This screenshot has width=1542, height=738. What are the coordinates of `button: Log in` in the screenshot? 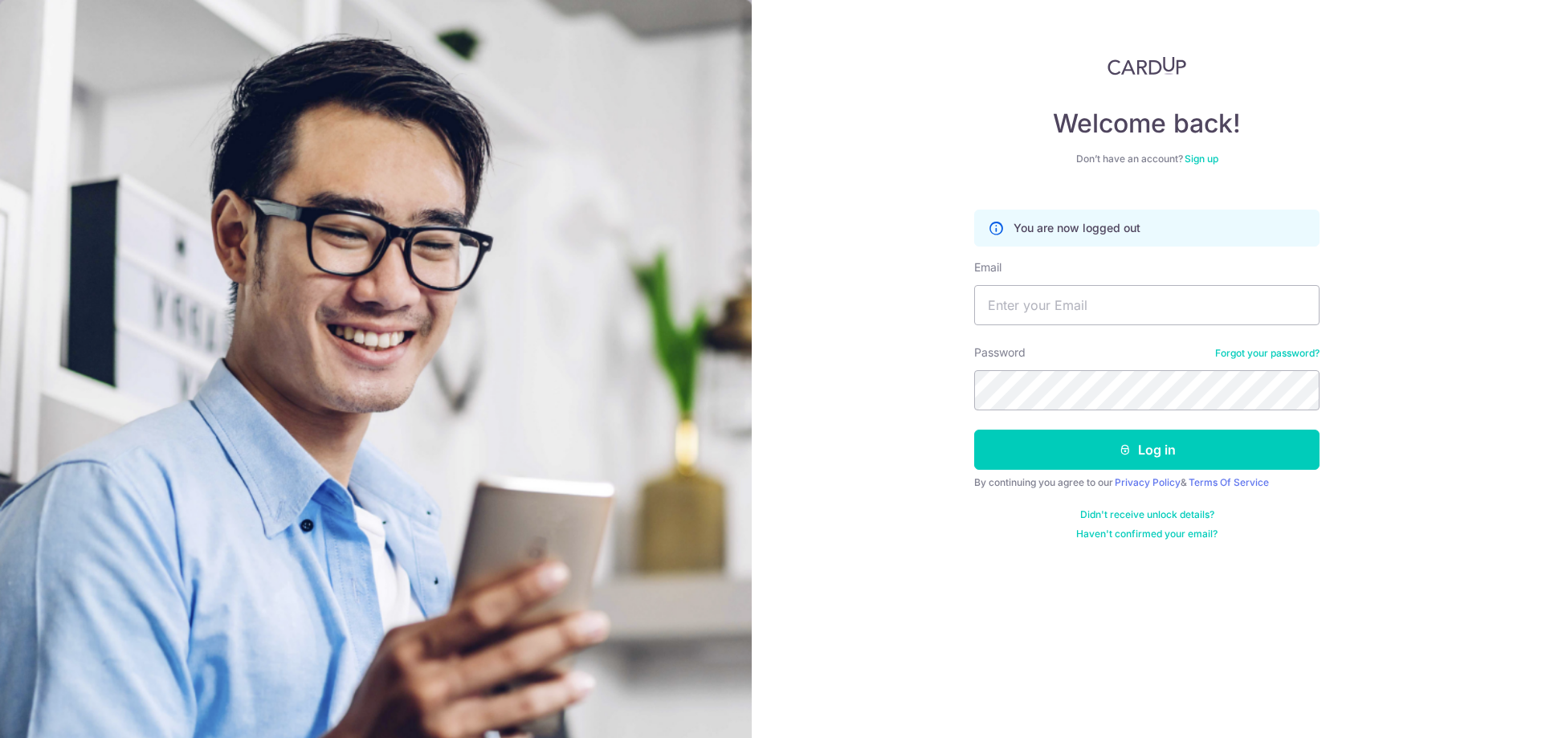 It's located at (1147, 450).